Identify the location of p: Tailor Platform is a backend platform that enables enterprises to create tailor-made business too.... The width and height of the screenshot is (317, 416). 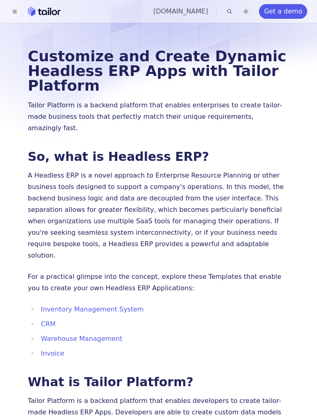
(158, 117).